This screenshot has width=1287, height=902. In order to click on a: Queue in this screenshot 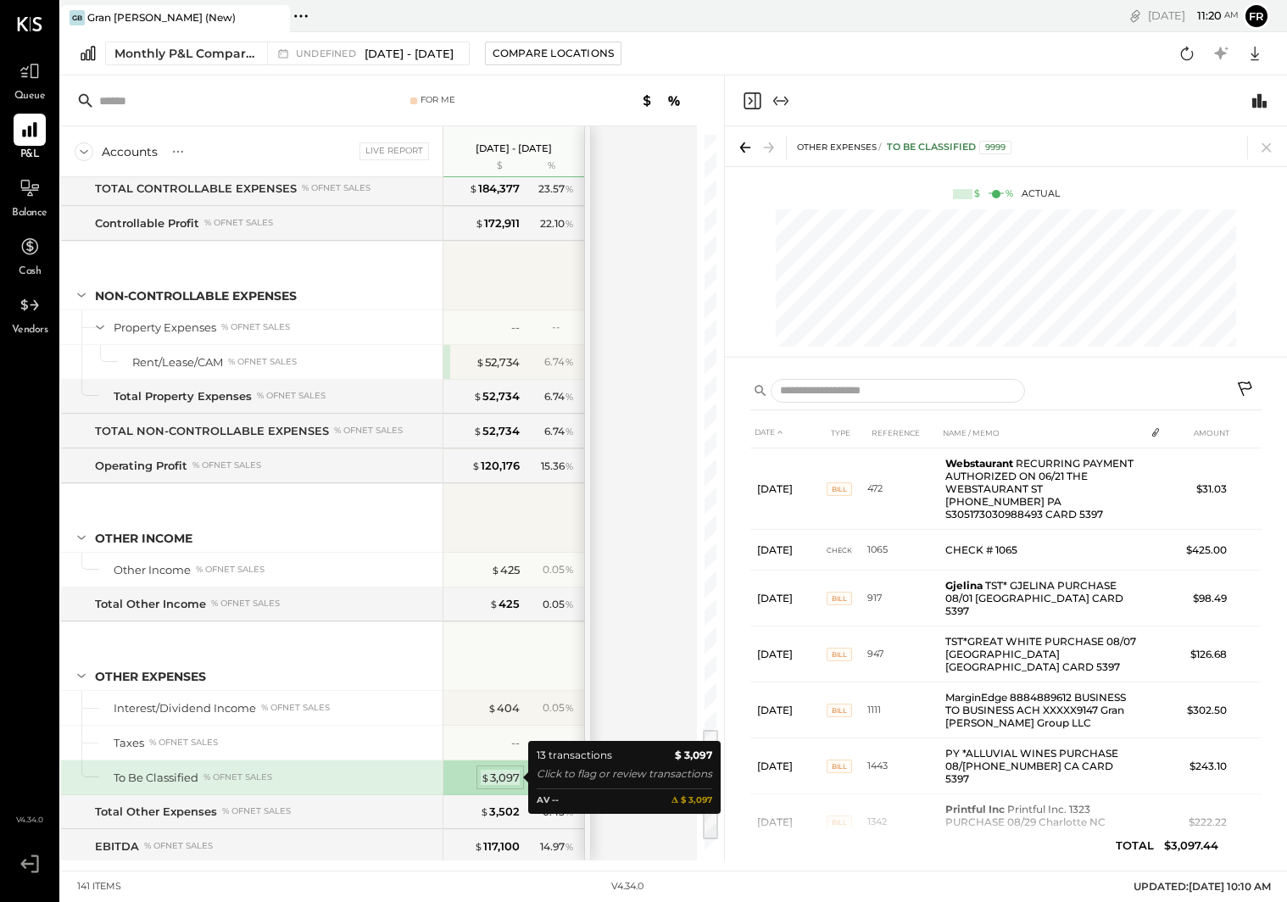, I will do `click(30, 80)`.